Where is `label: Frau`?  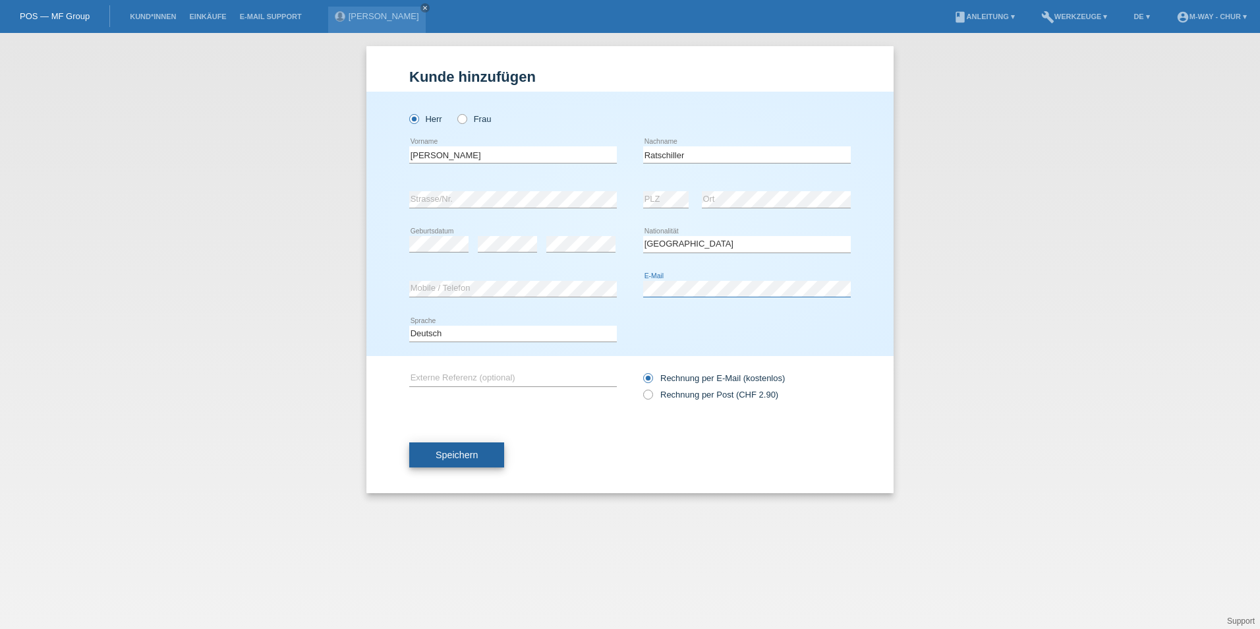 label: Frau is located at coordinates (474, 119).